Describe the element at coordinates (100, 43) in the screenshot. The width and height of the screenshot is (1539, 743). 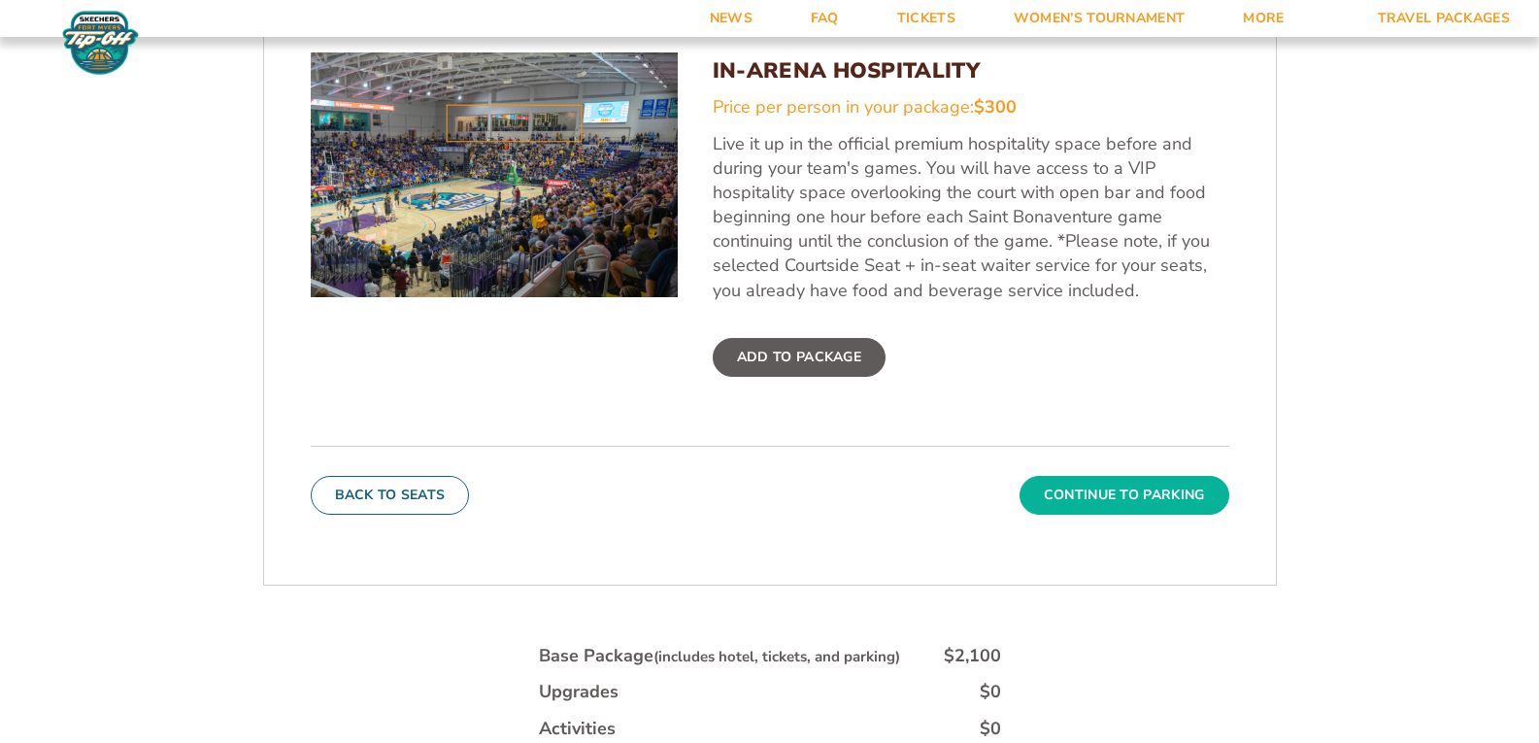
I see `img: Fort Myers Tip-Off` at that location.